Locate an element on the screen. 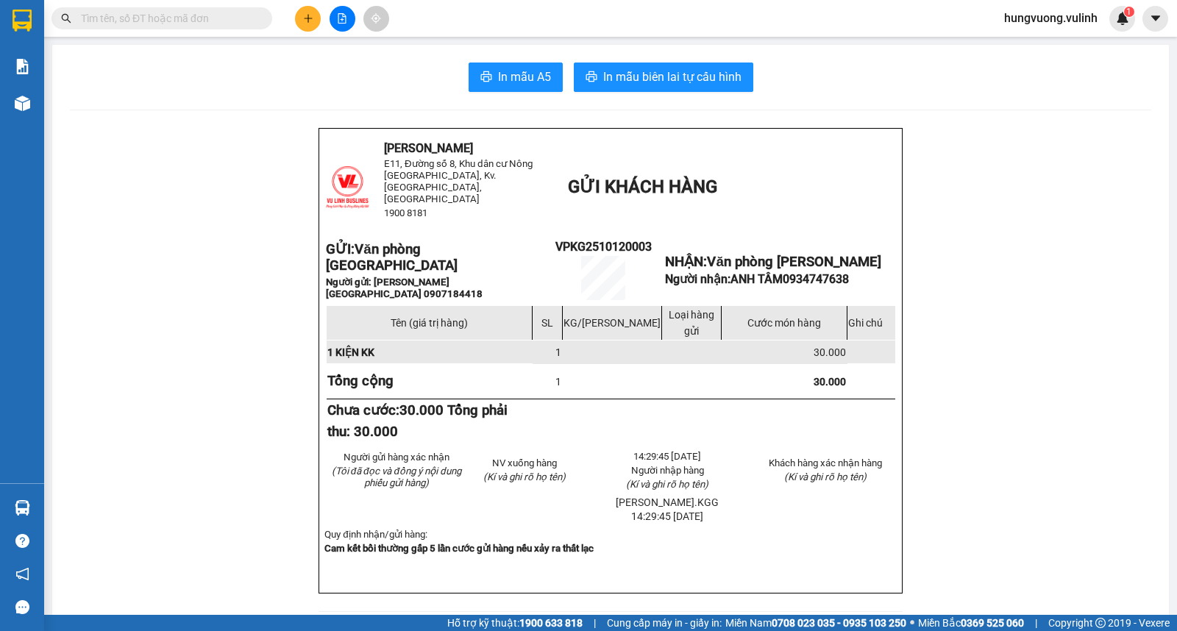 The image size is (1177, 631). button: printerIn mẫu A5 is located at coordinates (516, 77).